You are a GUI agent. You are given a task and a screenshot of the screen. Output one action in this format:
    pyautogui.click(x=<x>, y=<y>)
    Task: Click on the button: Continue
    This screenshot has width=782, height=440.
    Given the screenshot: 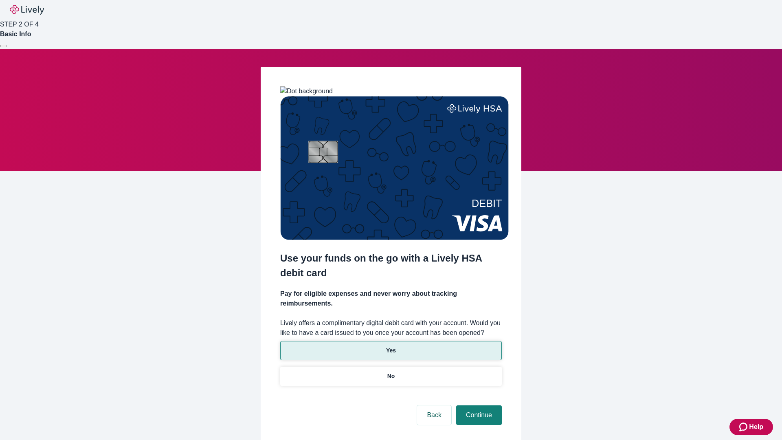 What is the action you would take?
    pyautogui.click(x=479, y=415)
    